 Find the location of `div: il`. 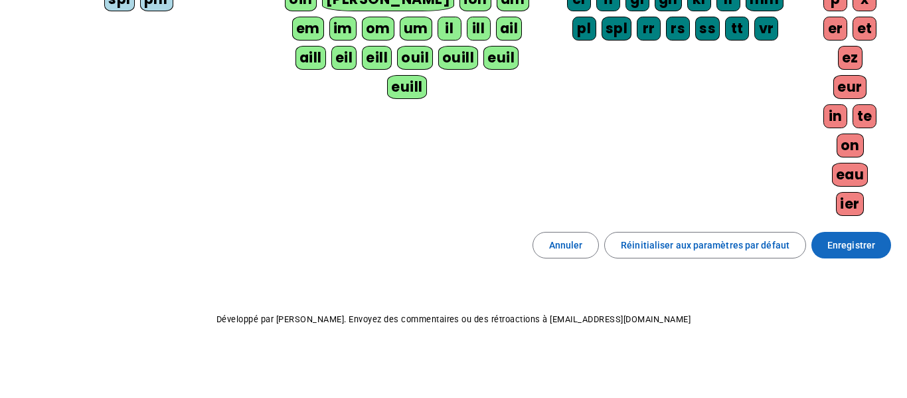

div: il is located at coordinates (449, 29).